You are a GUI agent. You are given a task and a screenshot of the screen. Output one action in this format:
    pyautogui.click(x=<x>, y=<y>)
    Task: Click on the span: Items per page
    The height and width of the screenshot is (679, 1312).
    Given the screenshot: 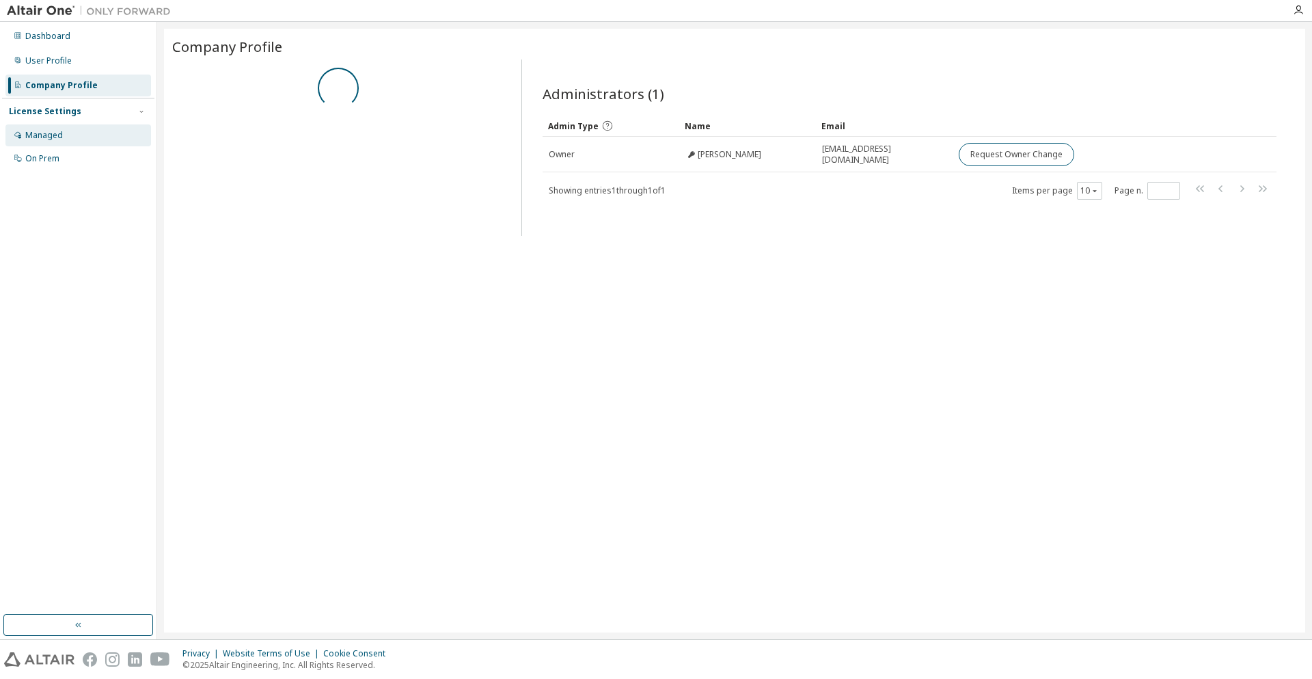 What is the action you would take?
    pyautogui.click(x=1057, y=191)
    